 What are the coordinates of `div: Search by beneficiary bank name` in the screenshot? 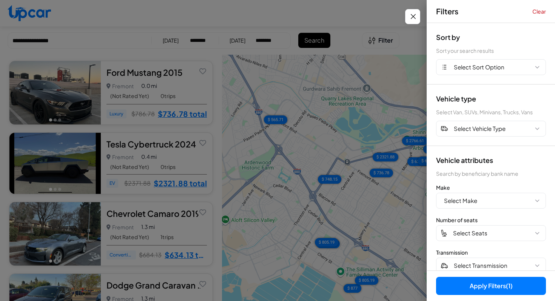 It's located at (491, 174).